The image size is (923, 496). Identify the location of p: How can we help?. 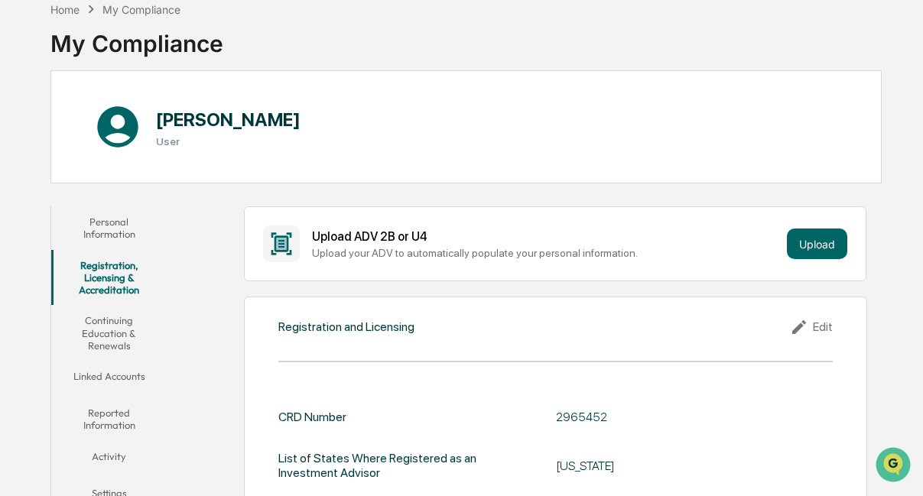
(147, 44).